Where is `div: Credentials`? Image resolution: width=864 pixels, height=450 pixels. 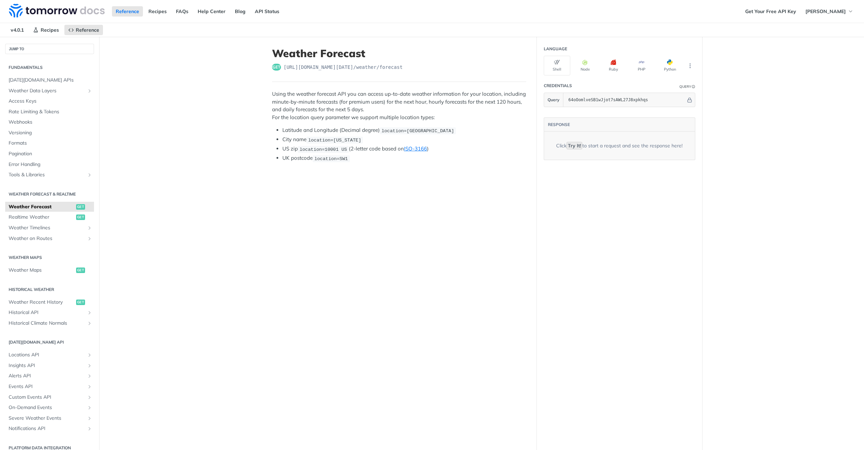
div: Credentials is located at coordinates (558, 86).